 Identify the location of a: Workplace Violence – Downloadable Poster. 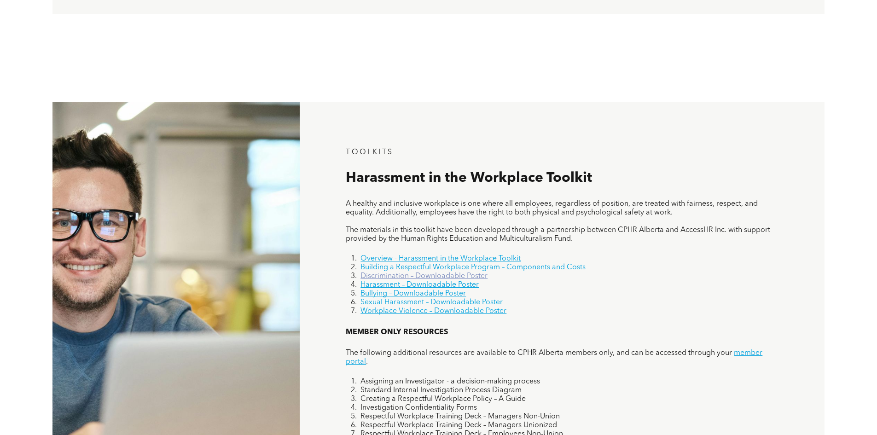
(433, 311).